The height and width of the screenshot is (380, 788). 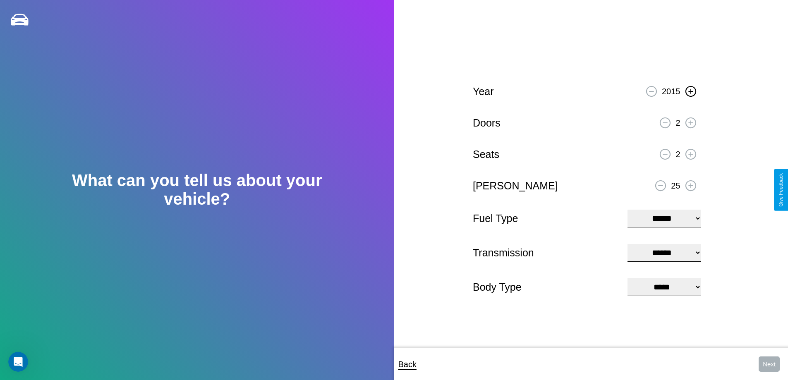 I want to click on p: Year, so click(x=483, y=91).